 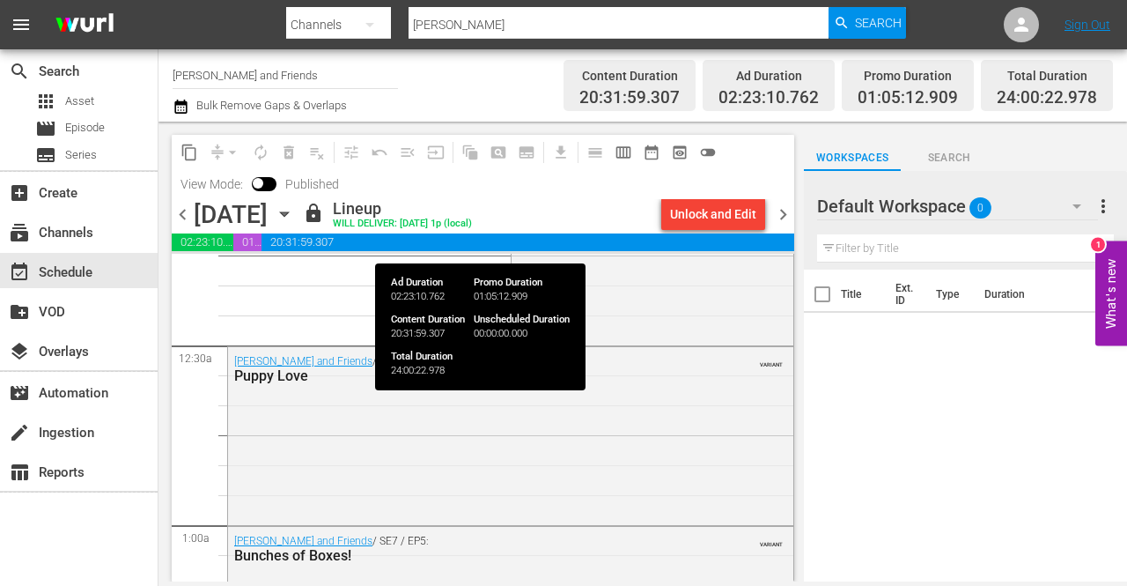 What do you see at coordinates (680, 152) in the screenshot?
I see `span: View Backup` at bounding box center [680, 152].